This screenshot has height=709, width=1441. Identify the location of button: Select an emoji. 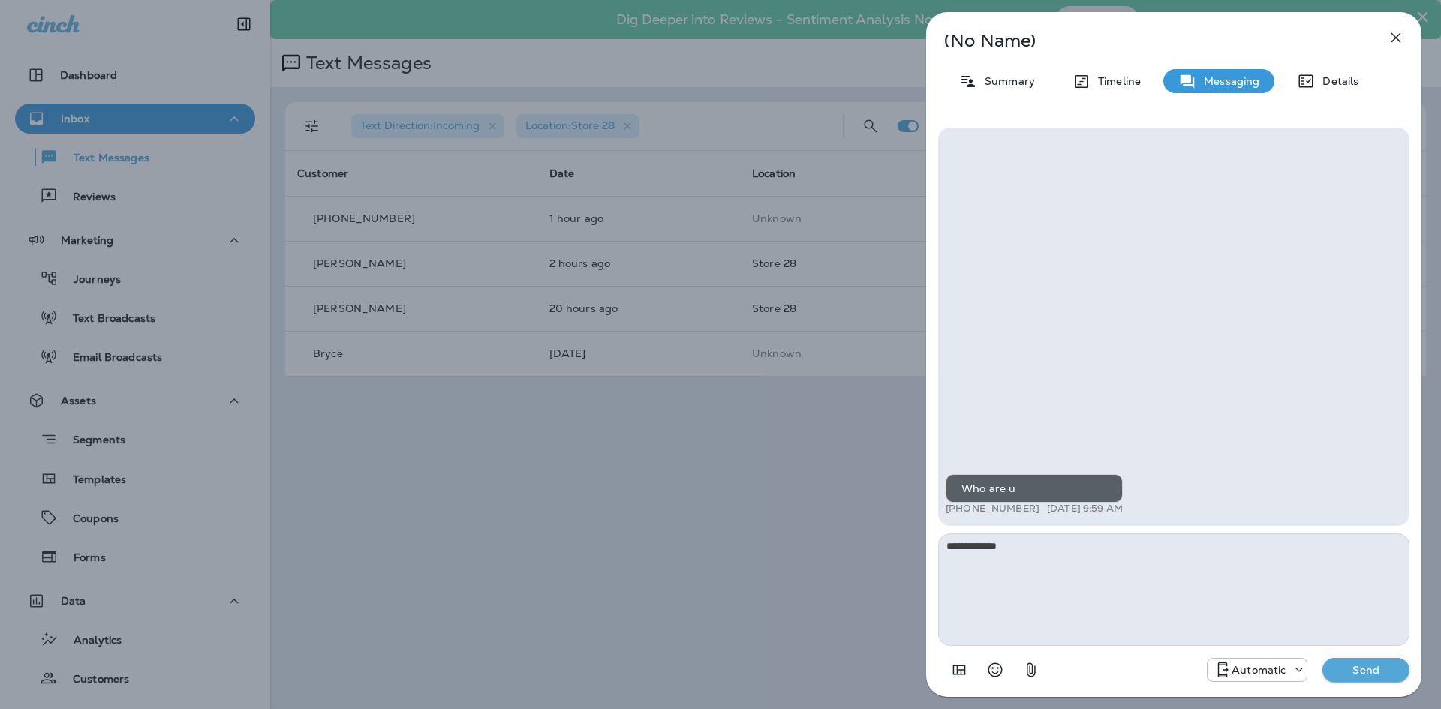
(995, 670).